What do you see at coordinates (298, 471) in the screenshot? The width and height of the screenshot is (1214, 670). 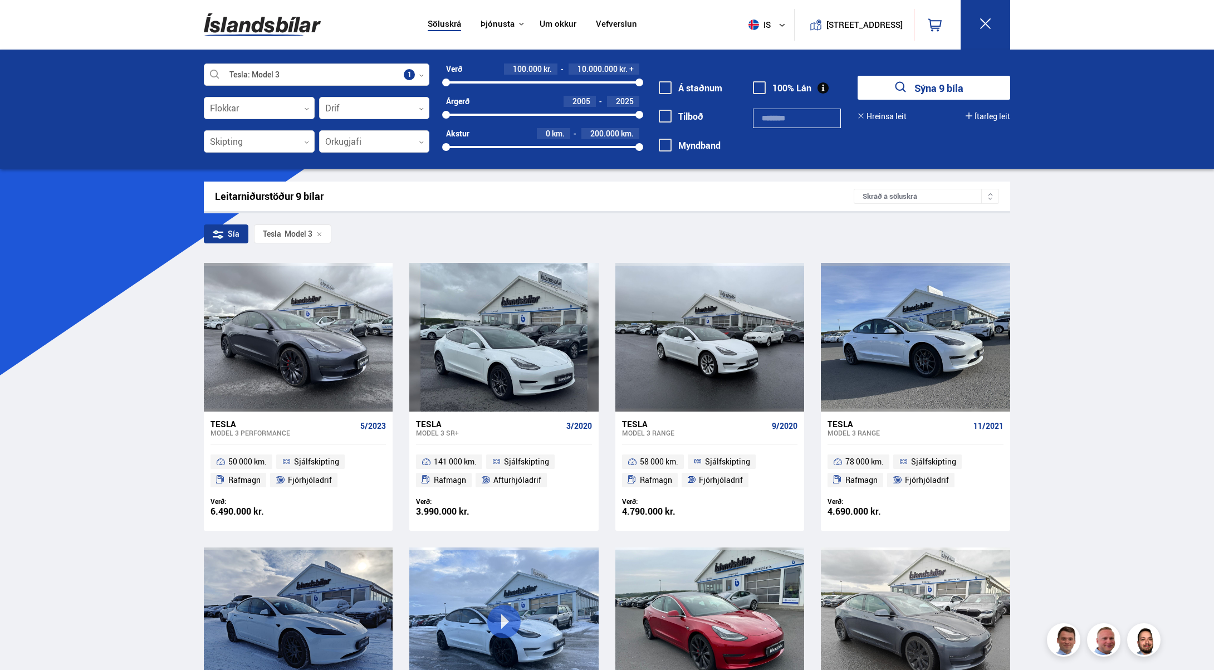 I see `a: Tesla Model 3 PERFORMANCE 5/2023 50 000 km. Sjálfskipting Rafmagn Fjórhjóladrif Verð: 6.490.000 kr.` at bounding box center [298, 471].